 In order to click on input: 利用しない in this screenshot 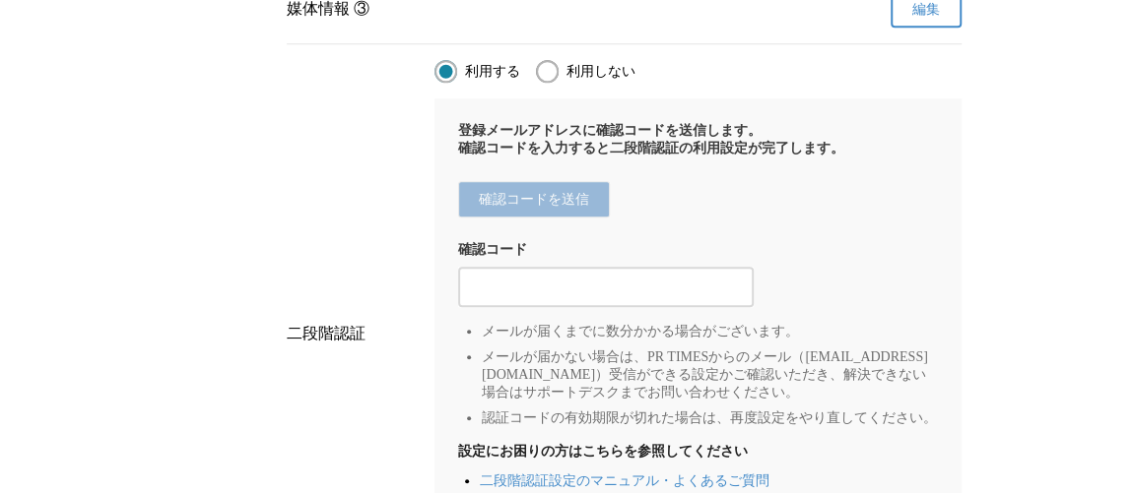, I will do `click(547, 71)`.